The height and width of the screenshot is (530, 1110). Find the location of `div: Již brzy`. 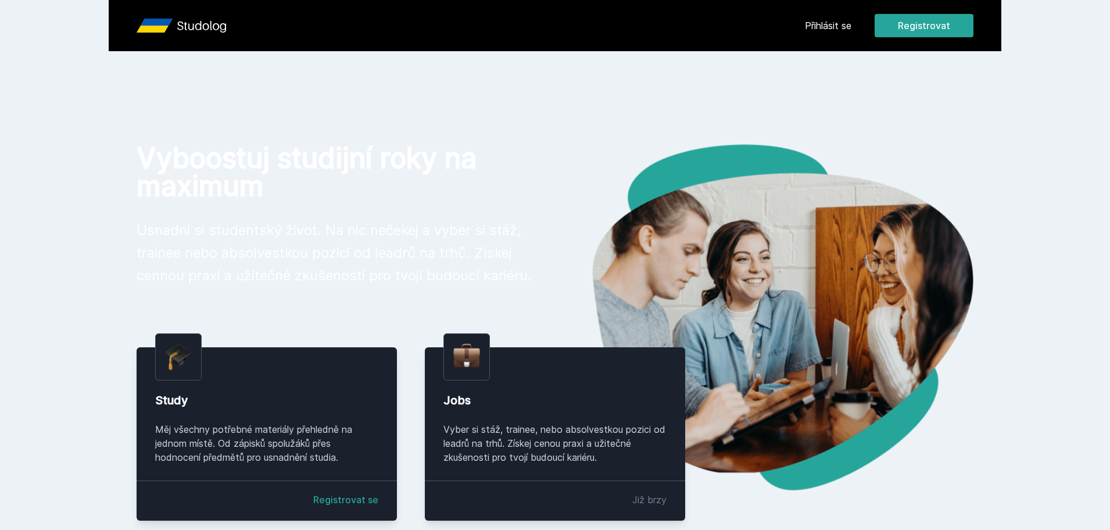

div: Již brzy is located at coordinates (649, 499).